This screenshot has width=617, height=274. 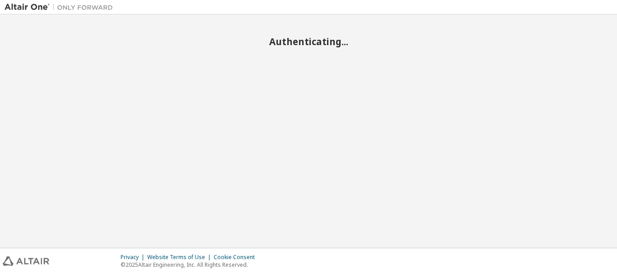 I want to click on div: Privacy, so click(x=134, y=257).